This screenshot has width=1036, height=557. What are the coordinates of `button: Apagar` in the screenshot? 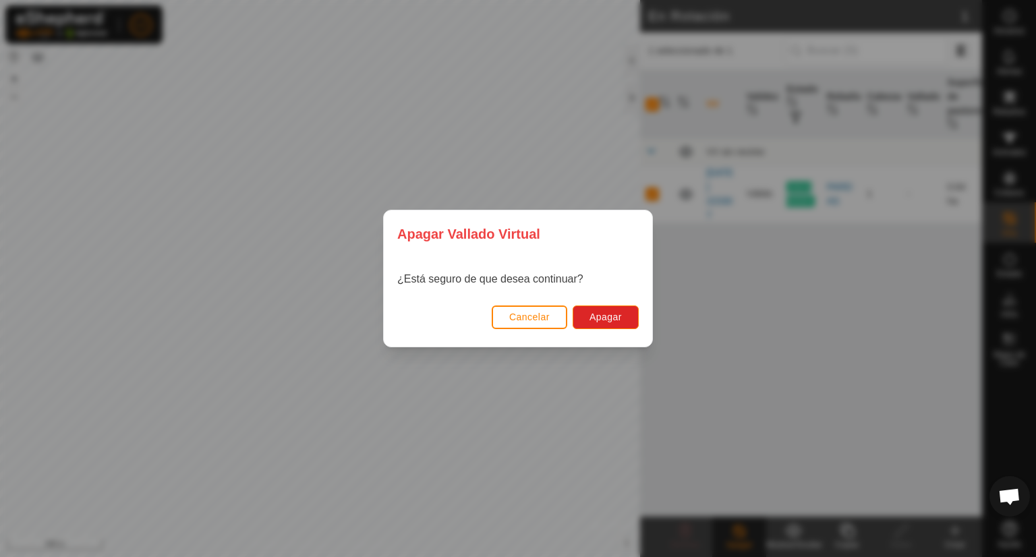 It's located at (606, 317).